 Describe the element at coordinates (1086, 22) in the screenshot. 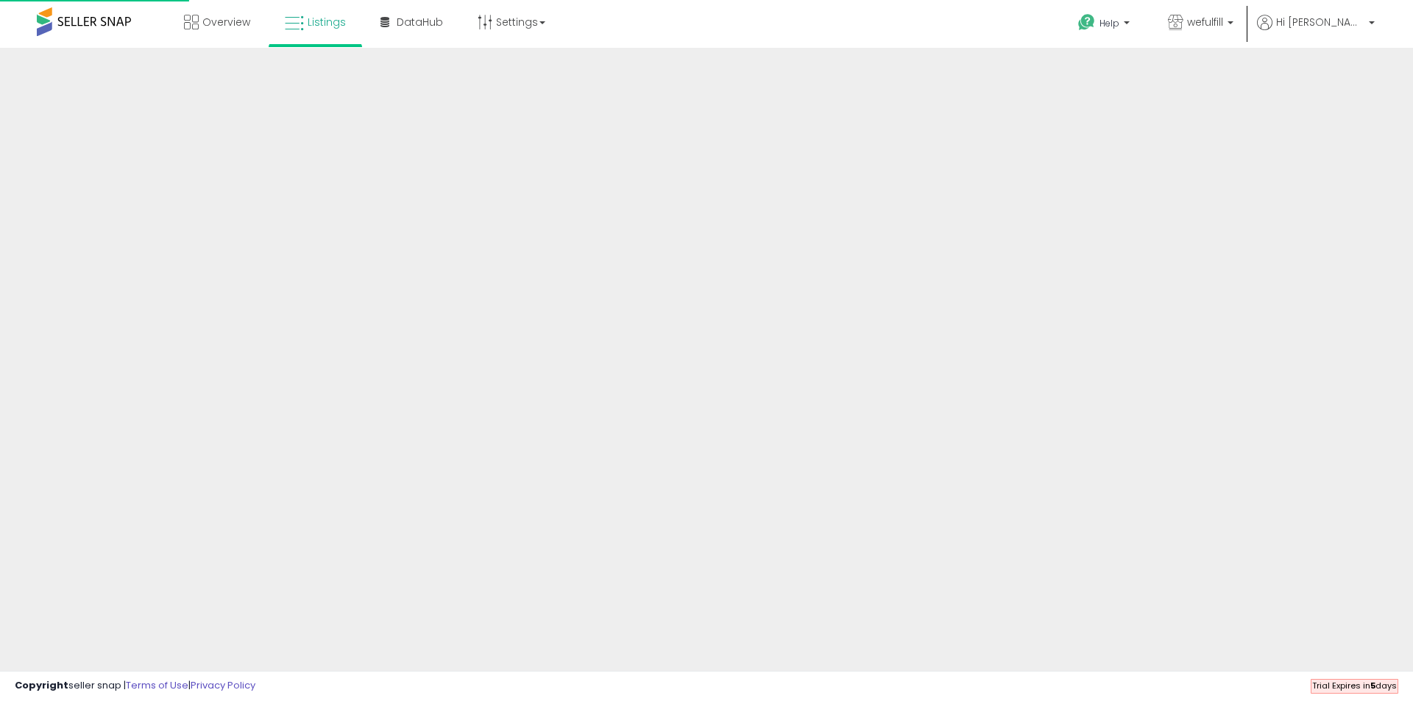

I see `i: Get Help` at that location.